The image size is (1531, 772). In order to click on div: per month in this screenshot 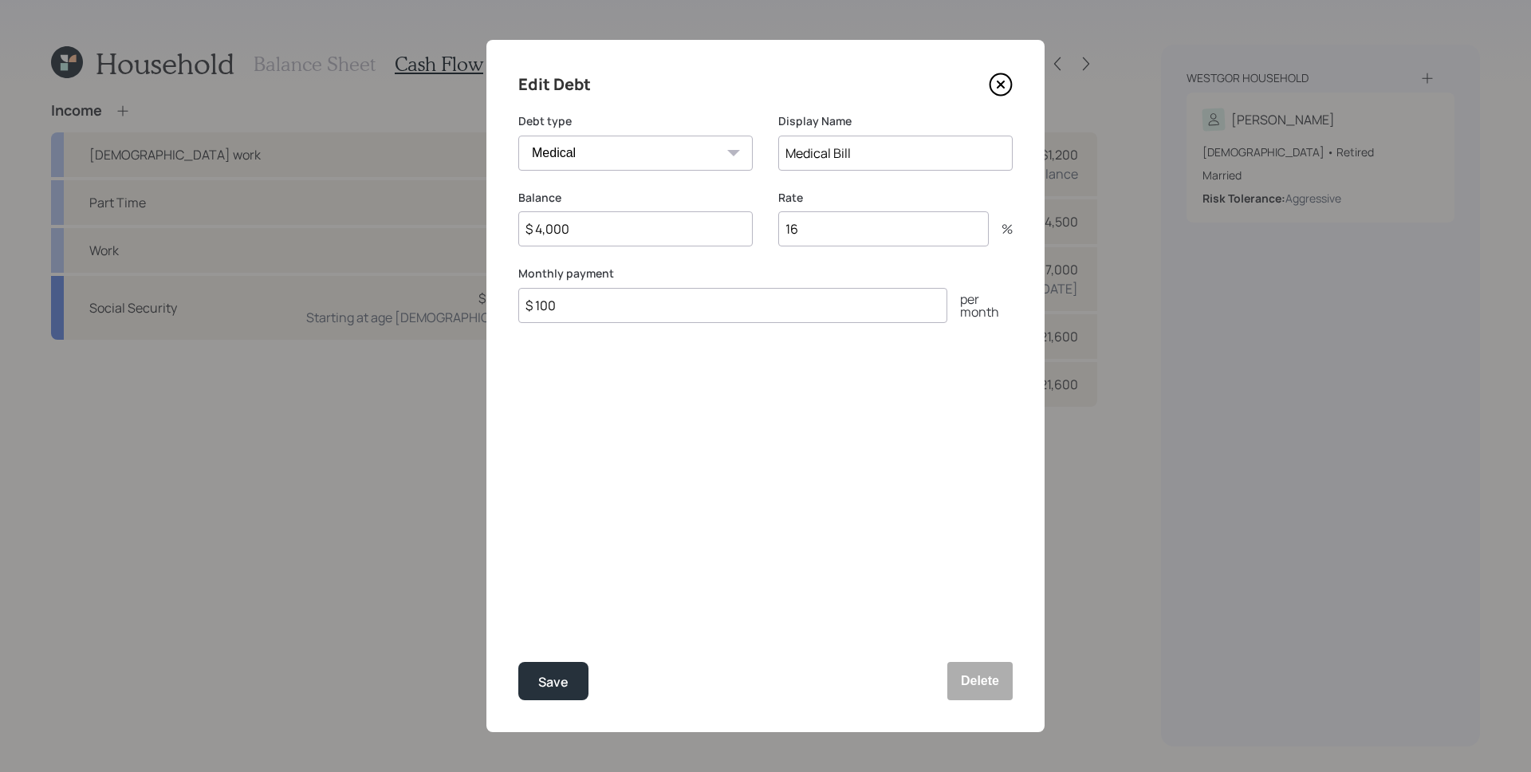, I will do `click(980, 305)`.